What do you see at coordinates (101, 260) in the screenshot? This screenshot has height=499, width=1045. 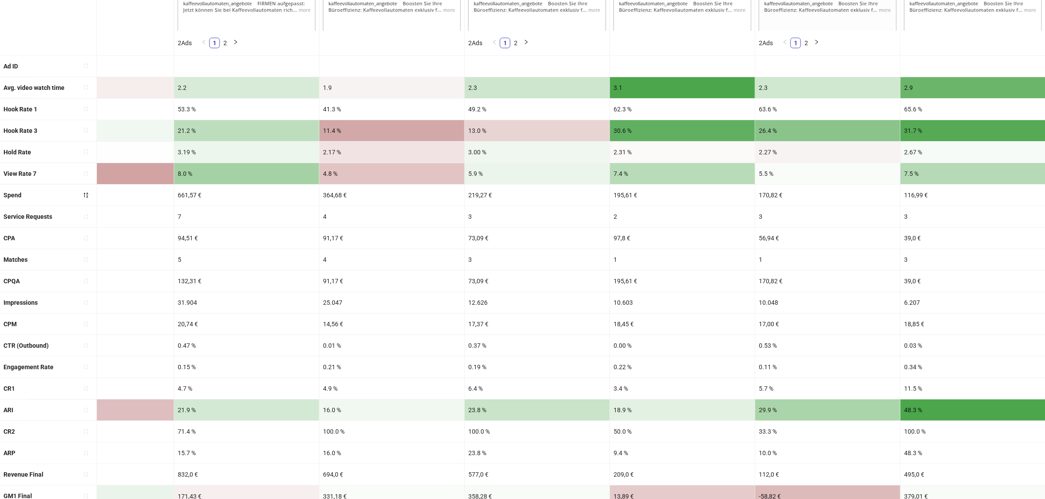 I see `div: 12` at bounding box center [101, 260].